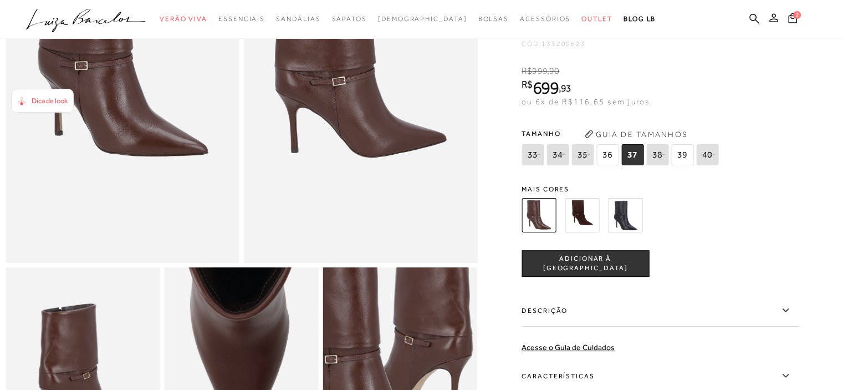  What do you see at coordinates (683, 155) in the screenshot?
I see `span: 39` at bounding box center [683, 155].